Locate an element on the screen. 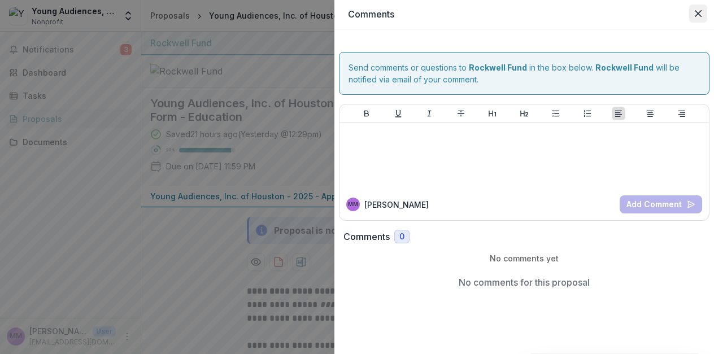 This screenshot has height=354, width=714. button: Ordered List is located at coordinates (588, 114).